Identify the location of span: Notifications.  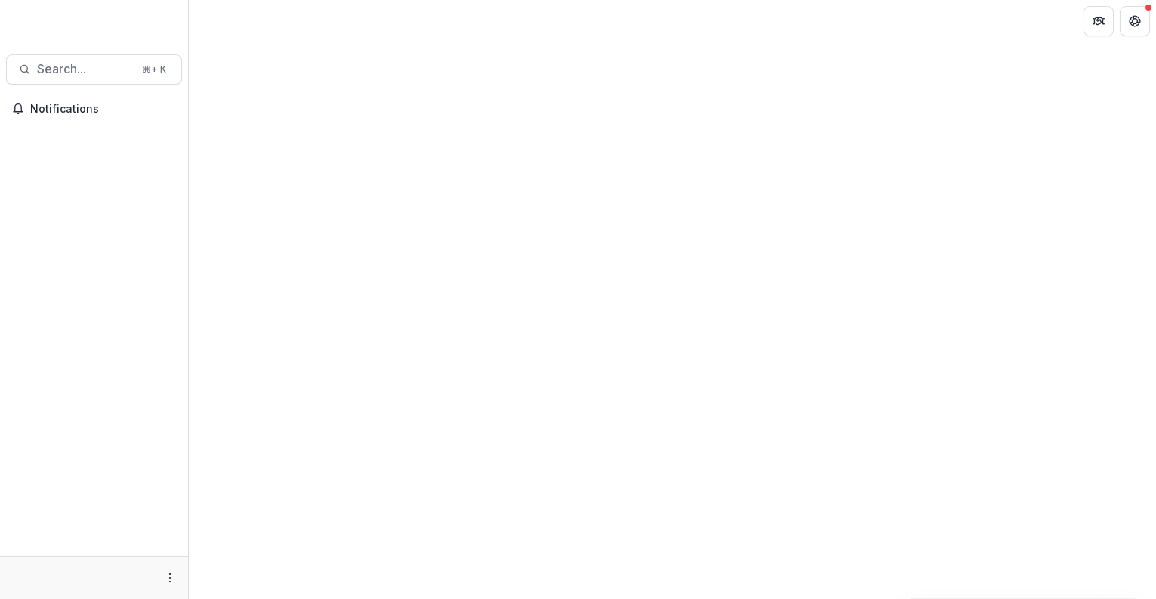
(103, 109).